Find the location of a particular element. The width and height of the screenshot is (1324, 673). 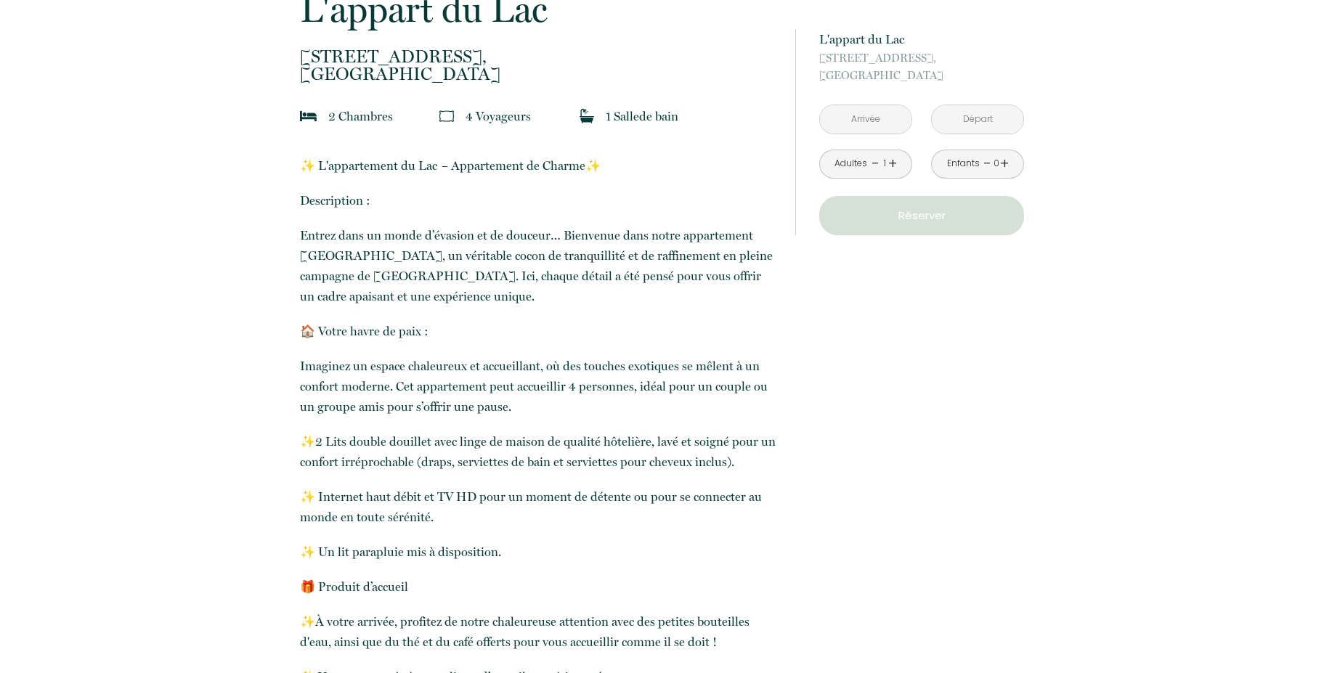

p: Description : is located at coordinates (538, 200).